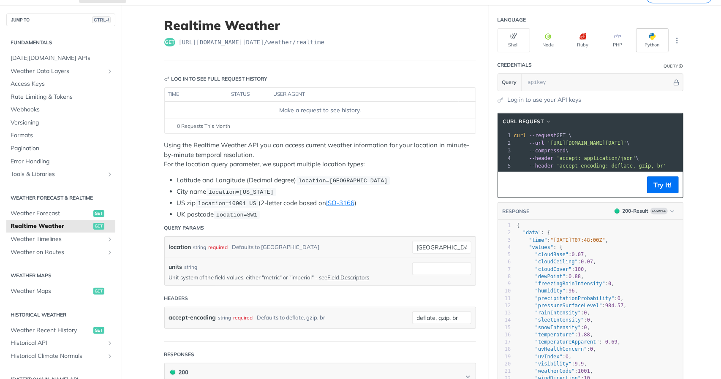 This screenshot has height=379, width=721. What do you see at coordinates (99, 331) in the screenshot?
I see `span: get` at bounding box center [99, 331].